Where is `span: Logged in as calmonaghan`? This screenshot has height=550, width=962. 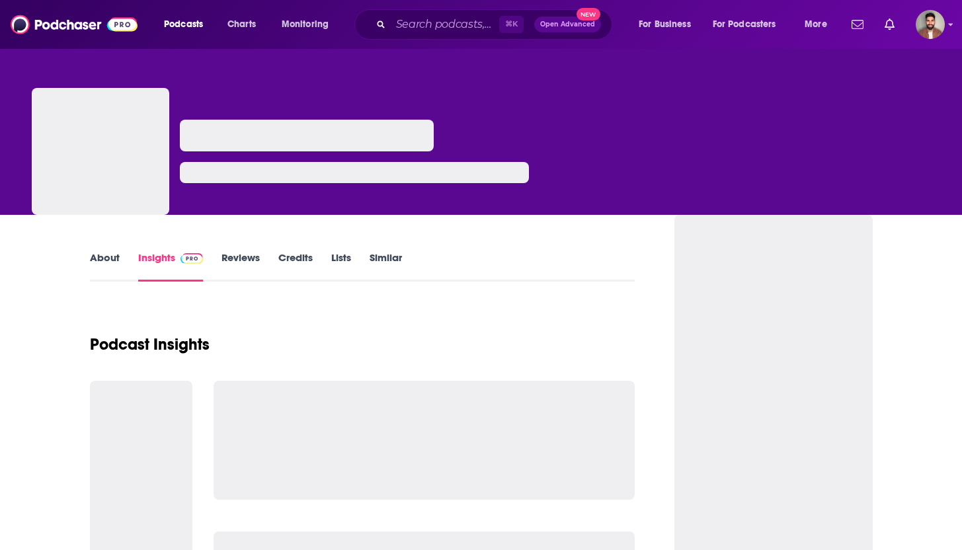
span: Logged in as calmonaghan is located at coordinates (930, 24).